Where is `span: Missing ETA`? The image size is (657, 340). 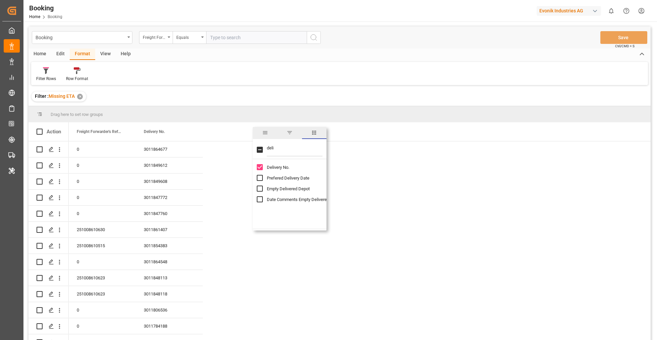
span: Missing ETA is located at coordinates (62, 96).